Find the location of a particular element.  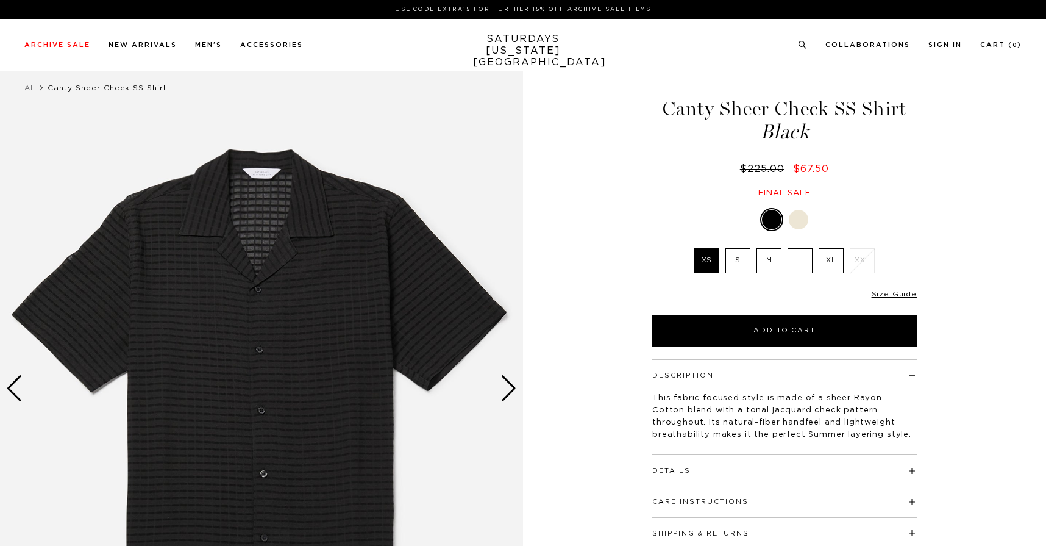

h1: Canty Sheer Check SS Shirt is located at coordinates (785, 120).